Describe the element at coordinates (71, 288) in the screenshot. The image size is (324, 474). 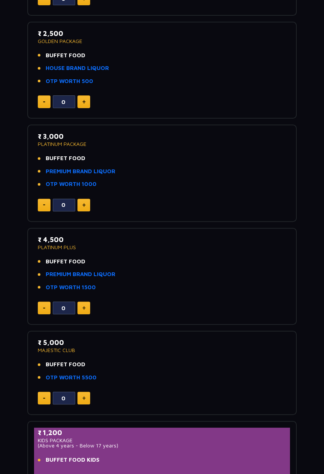
I see `a: OTP WORTH 1500` at that location.